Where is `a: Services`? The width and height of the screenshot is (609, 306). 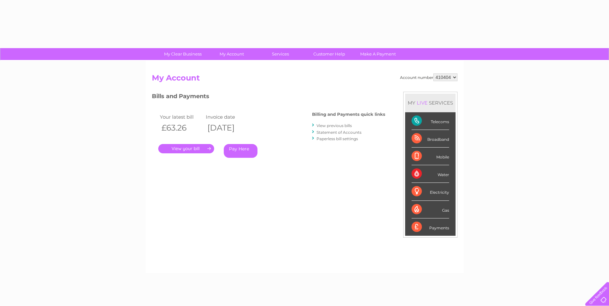
a: Services is located at coordinates (280, 54).